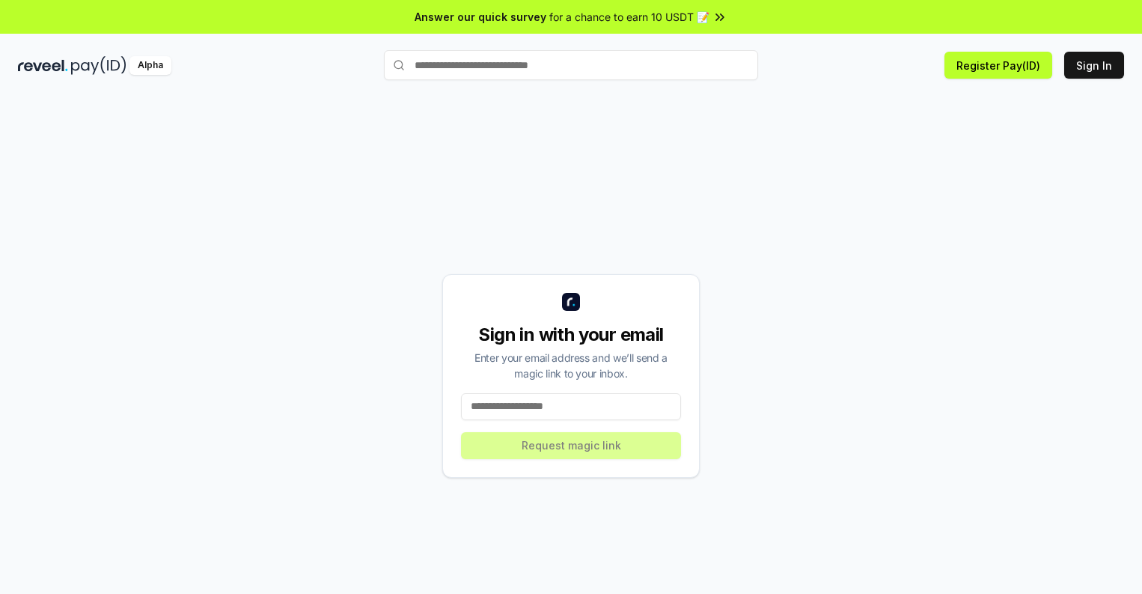 The height and width of the screenshot is (594, 1142). What do you see at coordinates (43, 65) in the screenshot?
I see `img: reveel_dark` at bounding box center [43, 65].